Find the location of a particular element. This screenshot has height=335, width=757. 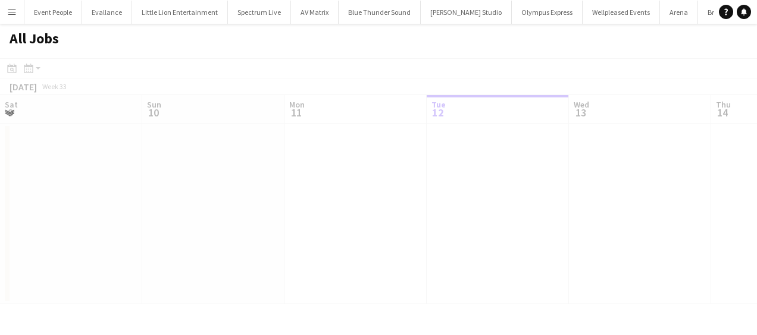

button: Blue Thunder Sound is located at coordinates (379, 12).